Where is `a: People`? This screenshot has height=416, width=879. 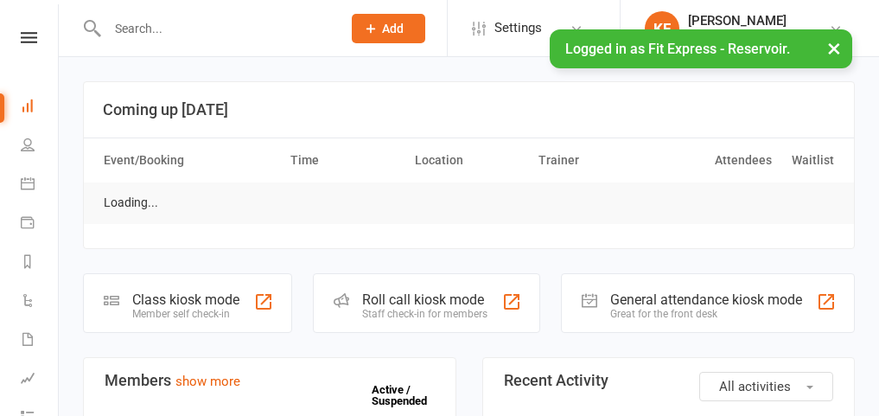
a: People is located at coordinates (40, 146).